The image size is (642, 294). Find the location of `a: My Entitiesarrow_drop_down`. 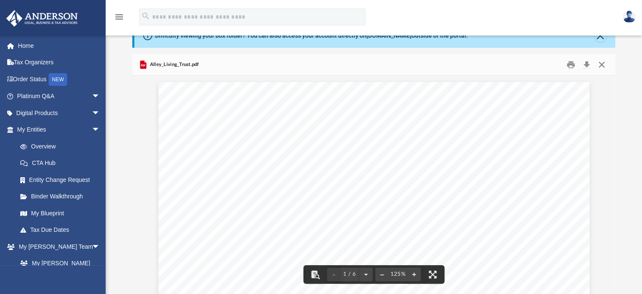

a: My Entitiesarrow_drop_down is located at coordinates (59, 130).